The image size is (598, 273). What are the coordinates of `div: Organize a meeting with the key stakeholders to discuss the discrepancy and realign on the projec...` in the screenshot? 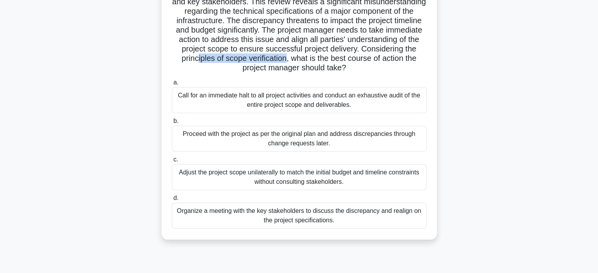 It's located at (299, 216).